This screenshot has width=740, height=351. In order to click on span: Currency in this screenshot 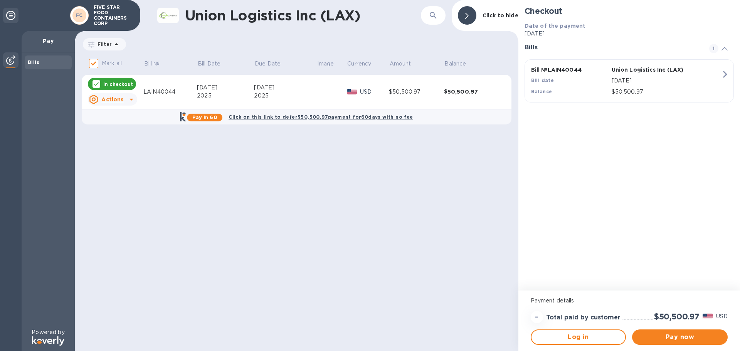, I will do `click(359, 64)`.